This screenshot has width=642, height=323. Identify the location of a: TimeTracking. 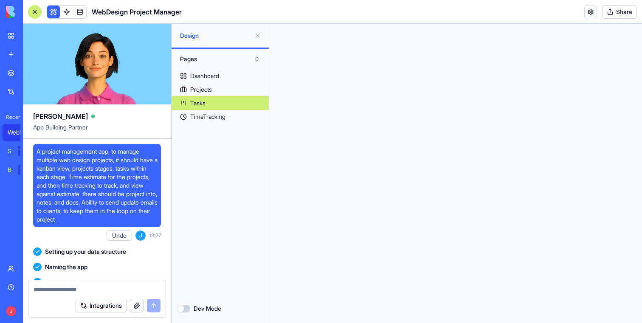
(220, 117).